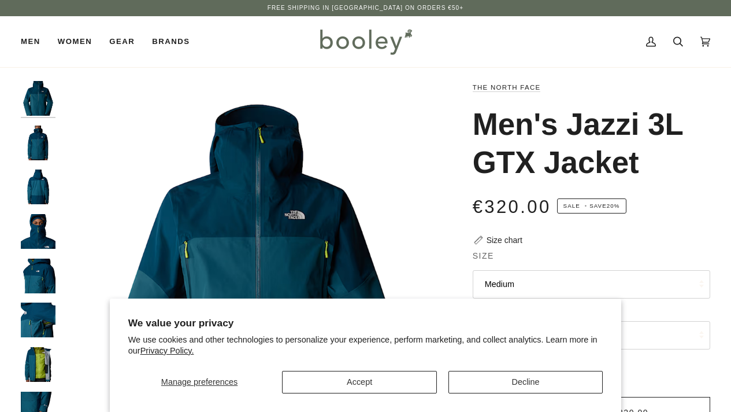 The width and height of the screenshot is (731, 412). What do you see at coordinates (505, 240) in the screenshot?
I see `div: Size chart` at bounding box center [505, 240].